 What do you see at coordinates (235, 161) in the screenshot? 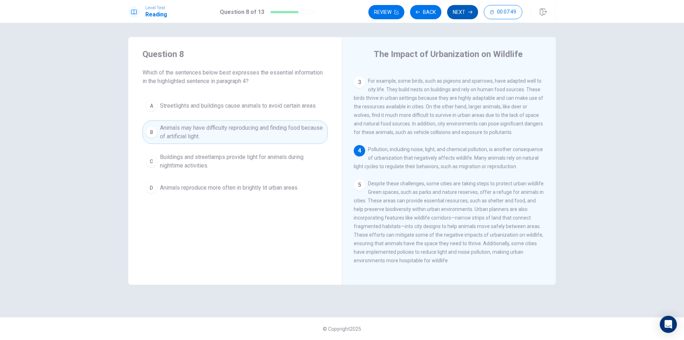
I see `button: CBuildings and streetlamps provide light for animals during nighttime activities.` at bounding box center [235, 161].